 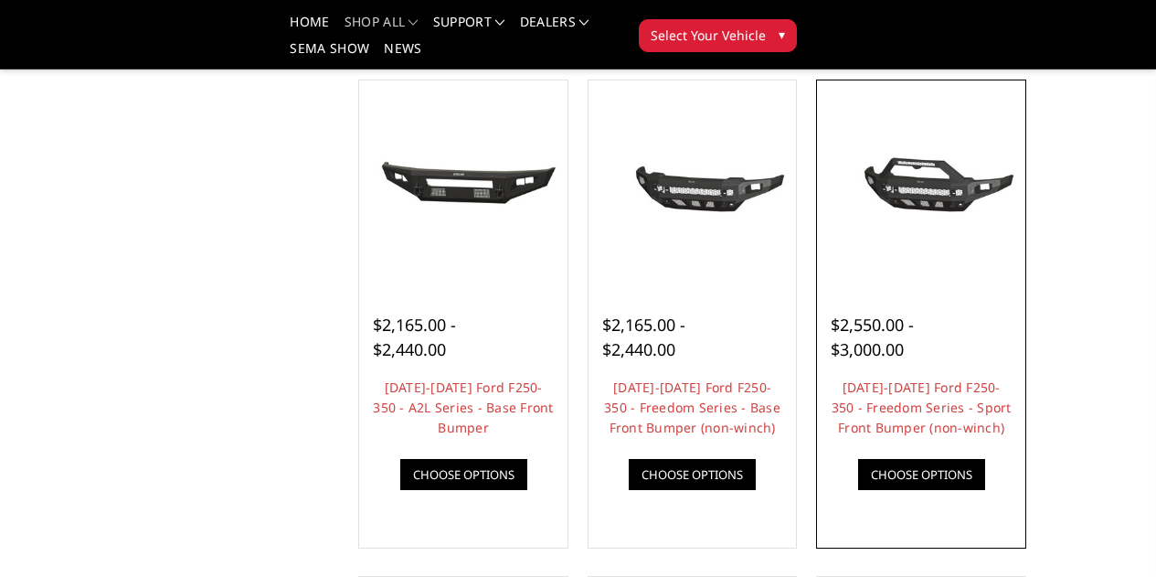 What do you see at coordinates (693, 185) in the screenshot?
I see `img: 2023-2025 Ford F250-350 - Freedom Series - Base Front Bumper (non-winch)` at bounding box center [693, 185].